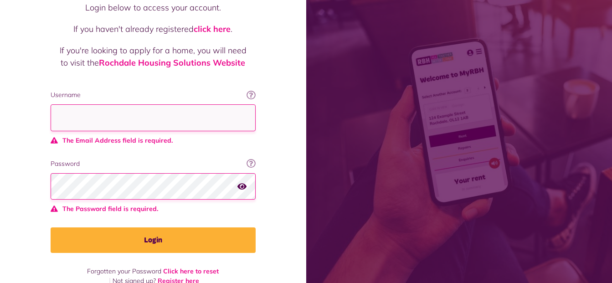  I want to click on a: Click here to reset, so click(191, 271).